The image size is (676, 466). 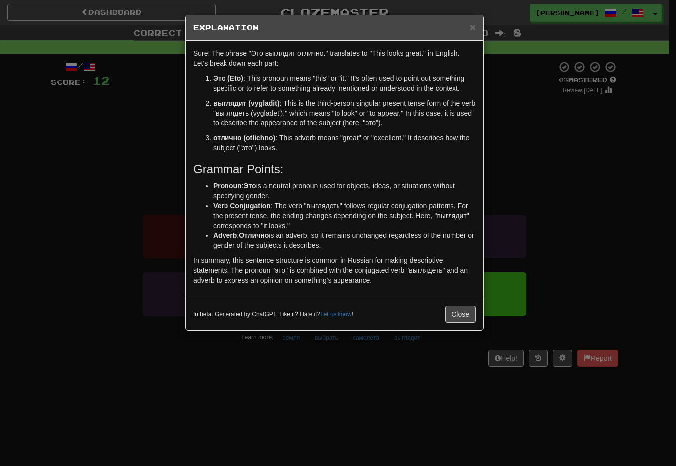 I want to click on strong: Это (Eto), so click(x=228, y=78).